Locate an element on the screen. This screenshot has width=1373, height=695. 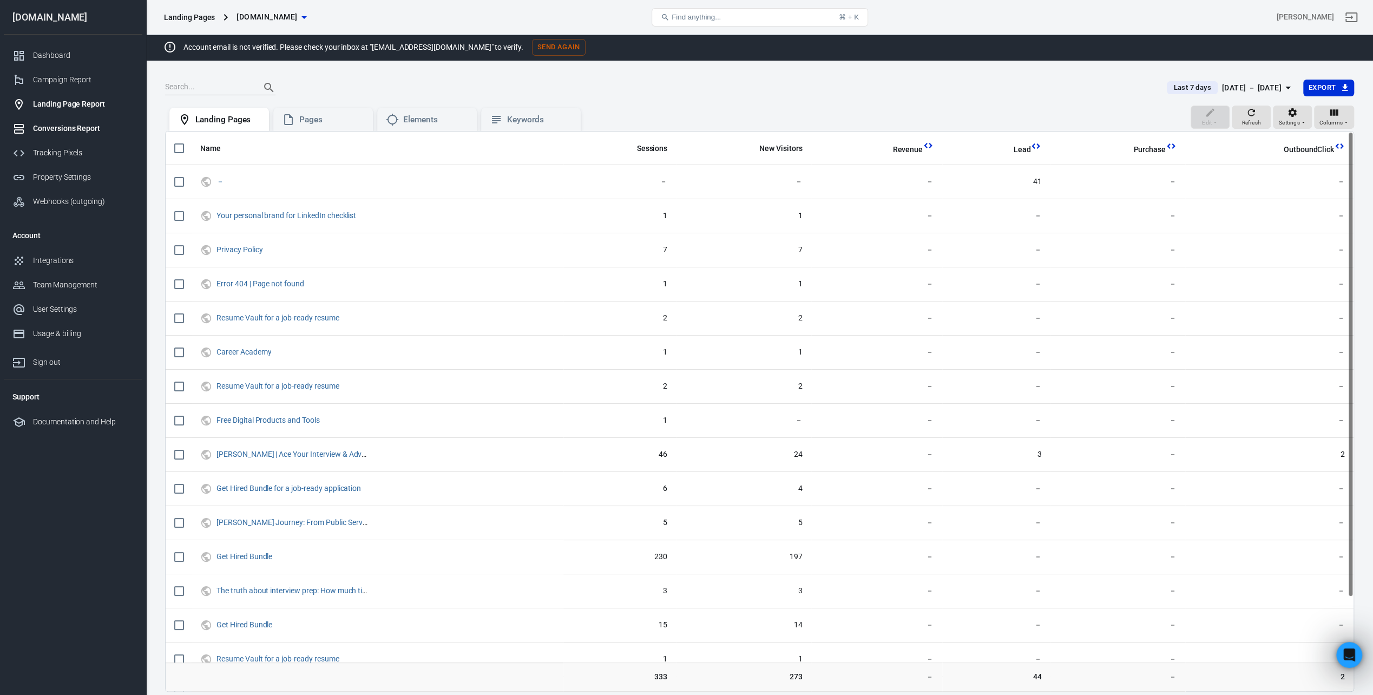
a: Tracking Pixels is located at coordinates (73, 153).